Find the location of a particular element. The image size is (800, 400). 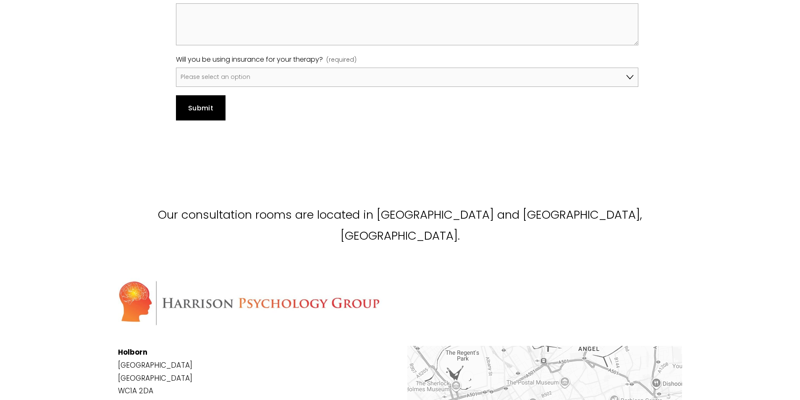

button: SubmitSubmit is located at coordinates (201, 108).